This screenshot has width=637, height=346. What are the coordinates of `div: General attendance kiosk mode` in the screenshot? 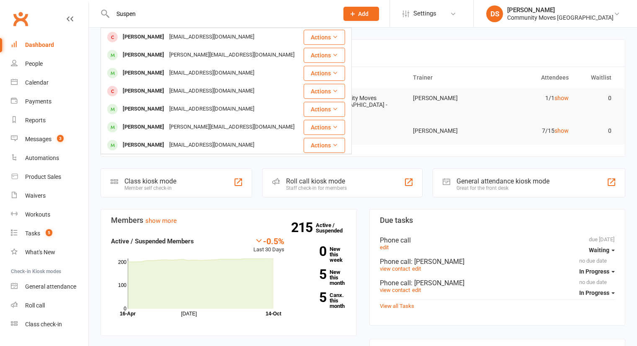 It's located at (503, 181).